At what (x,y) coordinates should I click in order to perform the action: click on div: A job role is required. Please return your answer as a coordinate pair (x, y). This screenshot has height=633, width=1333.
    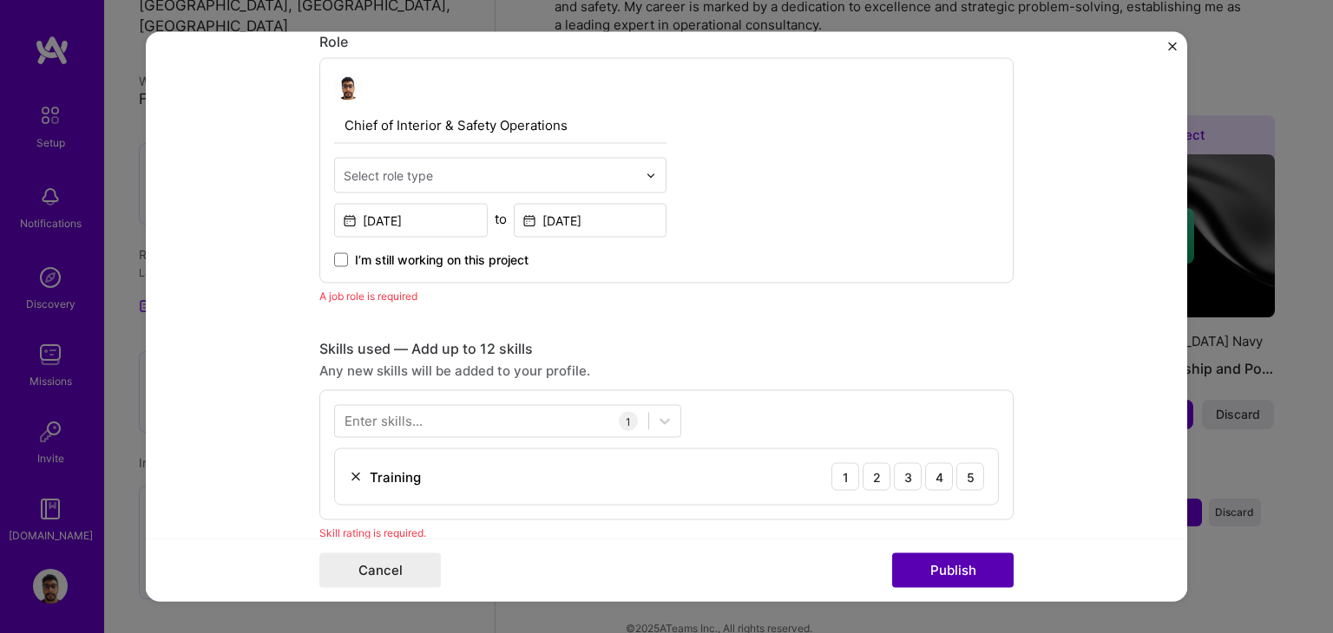
    Looking at the image, I should click on (666, 296).